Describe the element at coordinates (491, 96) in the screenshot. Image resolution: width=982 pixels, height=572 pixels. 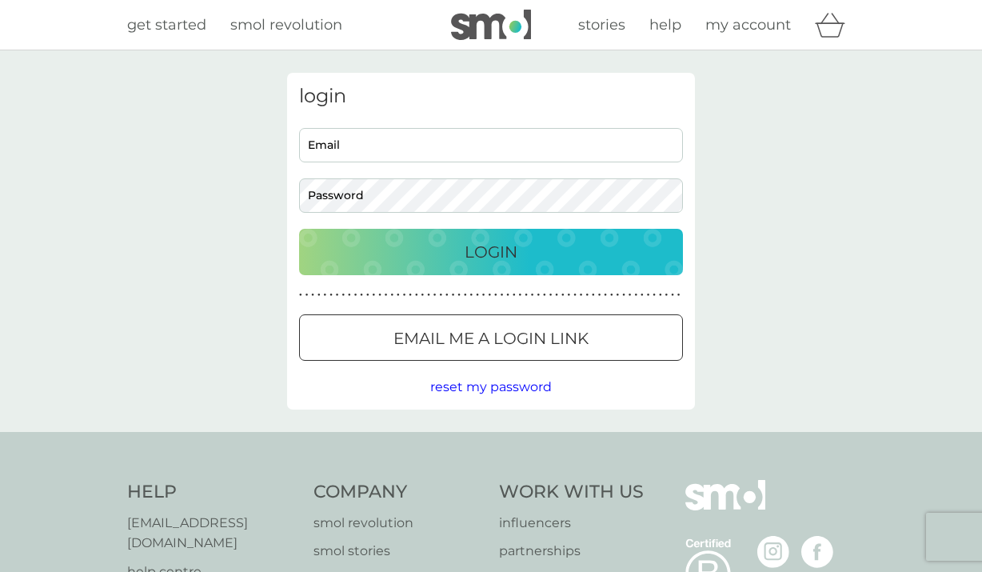
I see `h3: login` at that location.